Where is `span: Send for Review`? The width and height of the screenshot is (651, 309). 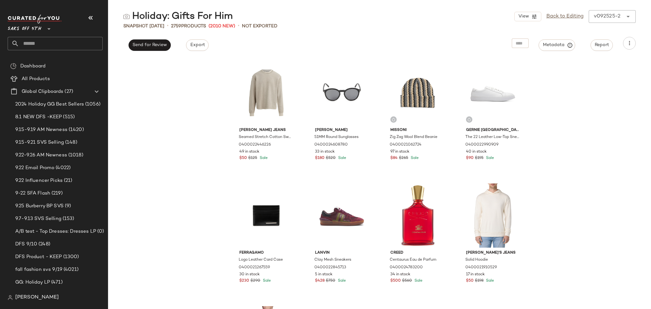
span: Send for Review is located at coordinates (149, 45).